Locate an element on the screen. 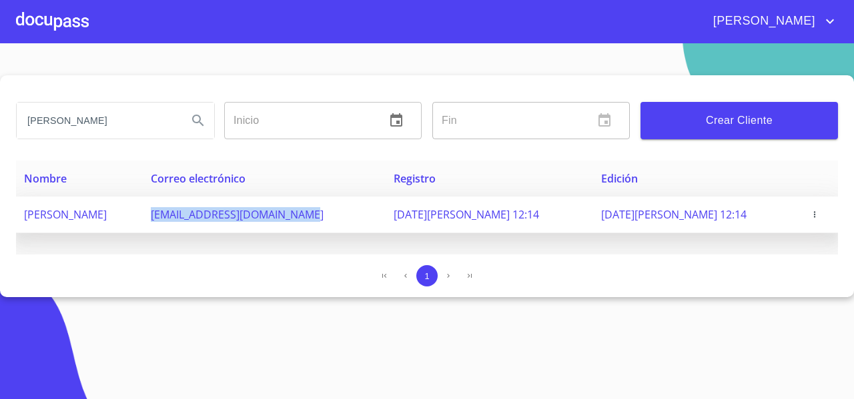  span: Crear Cliente is located at coordinates (739, 121).